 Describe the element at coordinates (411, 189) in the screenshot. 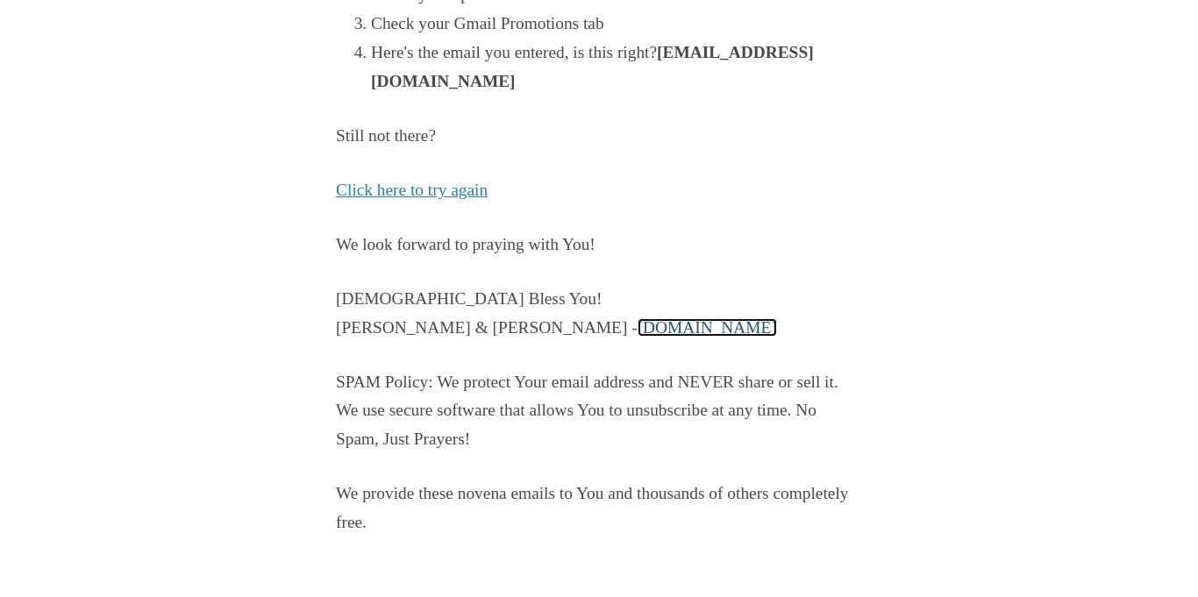

I see `a: Click here to try again` at that location.